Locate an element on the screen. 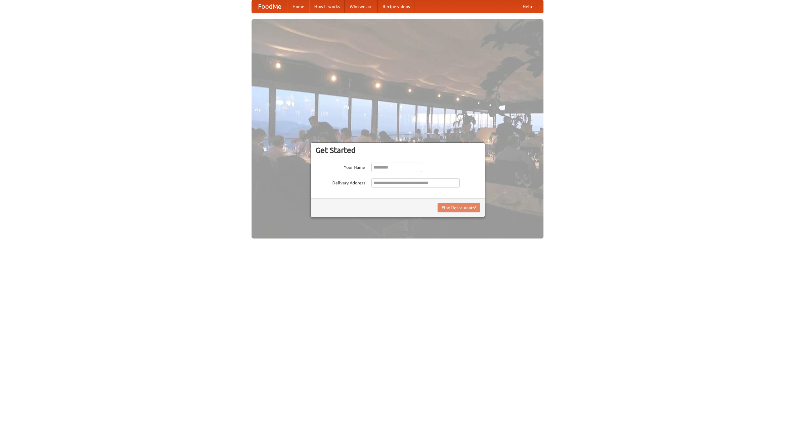 The width and height of the screenshot is (795, 440). label: Delivery Address is located at coordinates (341, 182).